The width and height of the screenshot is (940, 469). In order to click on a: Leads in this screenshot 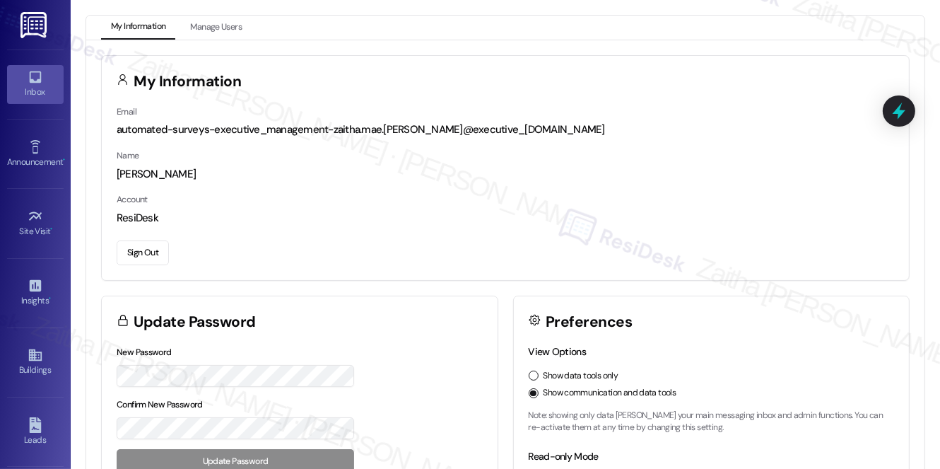, I will do `click(35, 432)`.